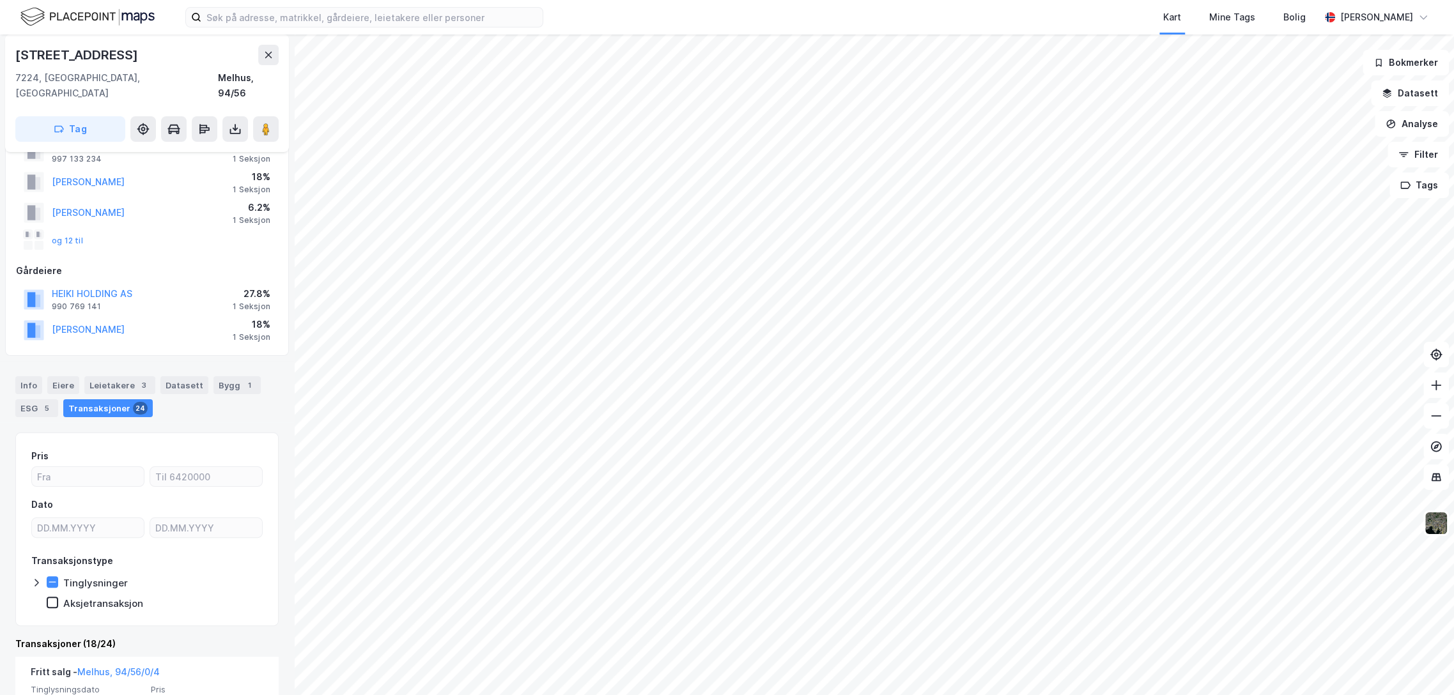 Image resolution: width=1454 pixels, height=695 pixels. Describe the element at coordinates (118, 672) in the screenshot. I see `a: Melhus, 94/56/0/4` at that location.